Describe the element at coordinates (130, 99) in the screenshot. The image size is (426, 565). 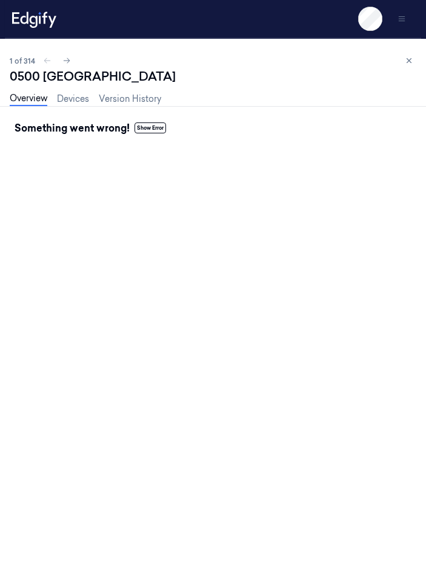
I see `a: Version History` at that location.